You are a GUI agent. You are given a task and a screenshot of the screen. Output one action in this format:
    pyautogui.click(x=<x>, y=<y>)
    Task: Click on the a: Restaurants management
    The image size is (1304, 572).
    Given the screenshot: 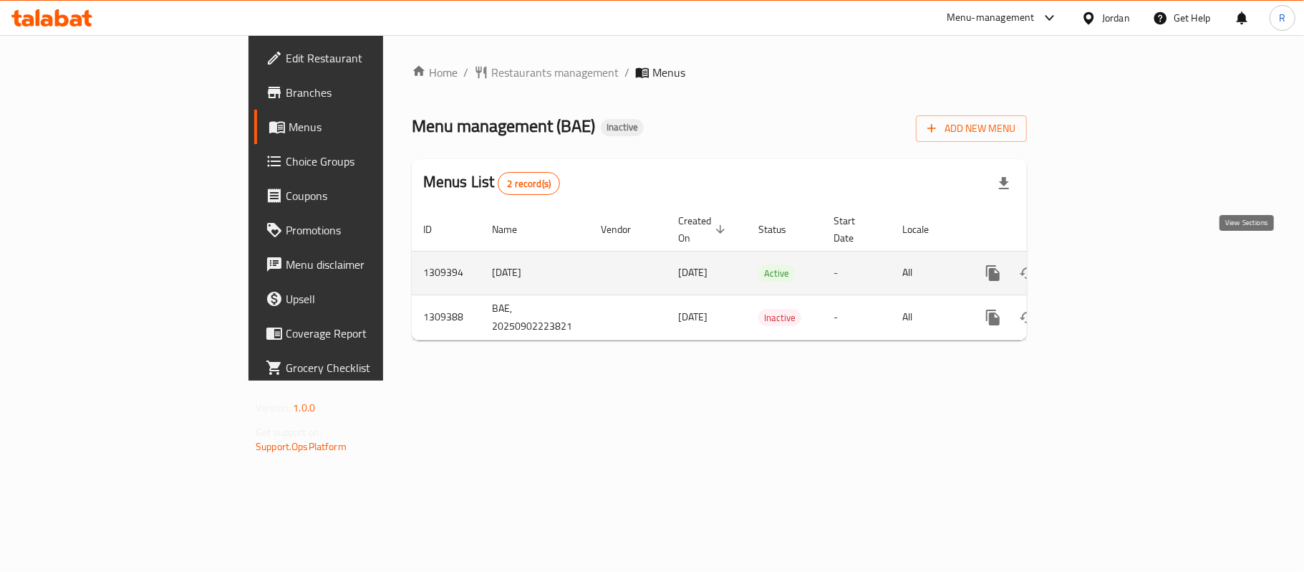 What is the action you would take?
    pyautogui.click(x=547, y=72)
    